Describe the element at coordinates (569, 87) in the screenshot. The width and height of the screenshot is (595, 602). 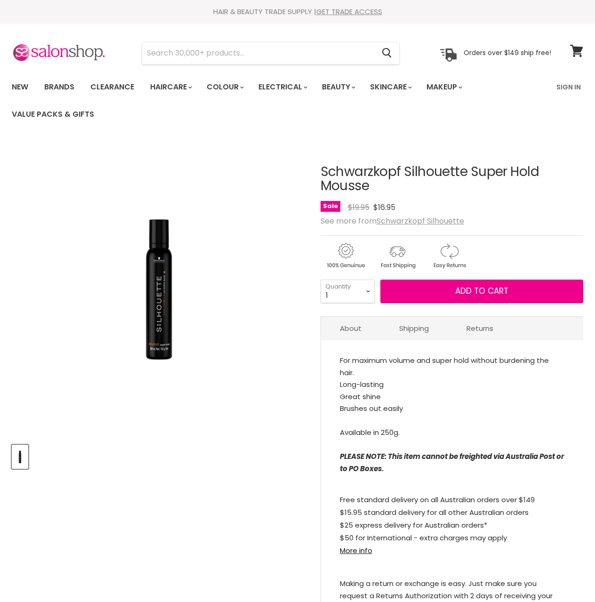
I see `a: Sign In` at that location.